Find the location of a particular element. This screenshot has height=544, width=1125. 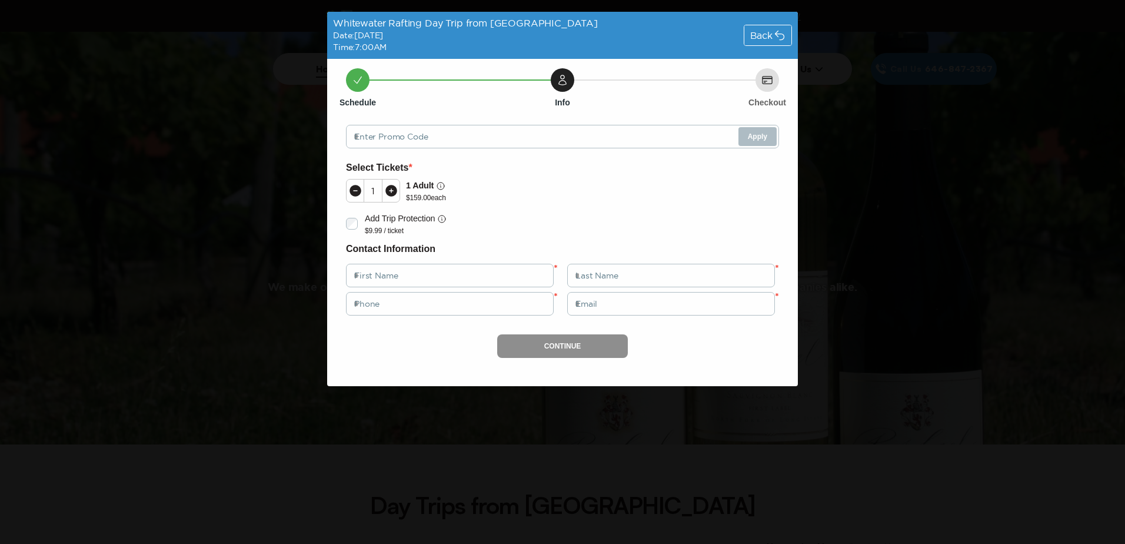

h6: Contact Information is located at coordinates (563, 249).